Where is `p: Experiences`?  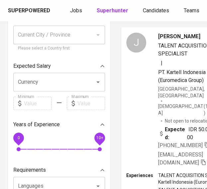
p: Experiences is located at coordinates (142, 175).